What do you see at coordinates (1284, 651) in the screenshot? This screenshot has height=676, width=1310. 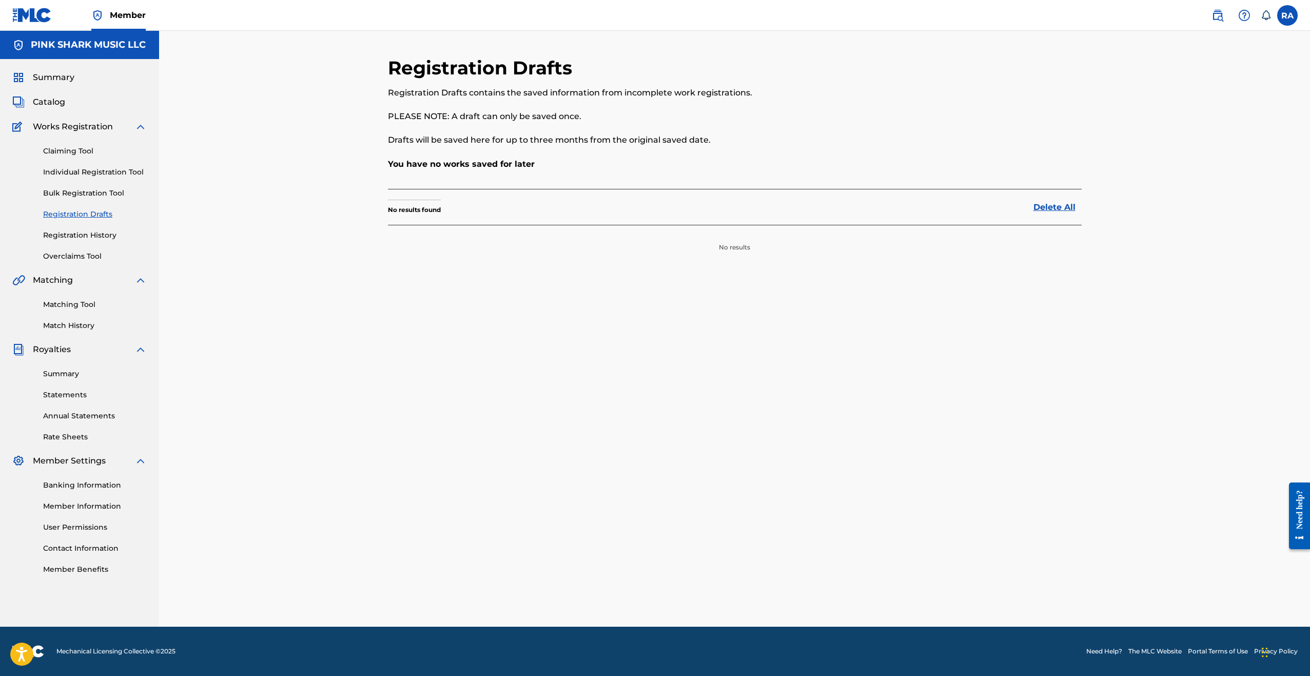 I see `div: Chat Widget` at bounding box center [1284, 651].